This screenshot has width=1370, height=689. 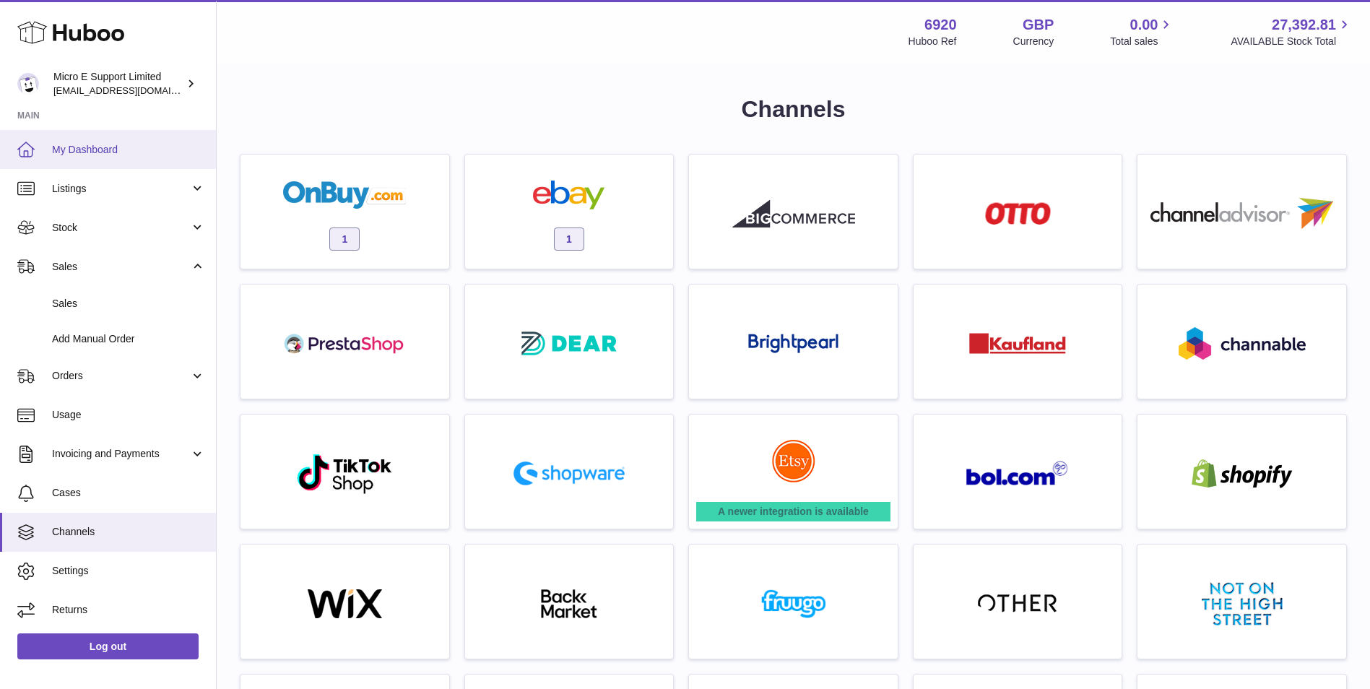 What do you see at coordinates (121, 376) in the screenshot?
I see `span: Orders` at bounding box center [121, 376].